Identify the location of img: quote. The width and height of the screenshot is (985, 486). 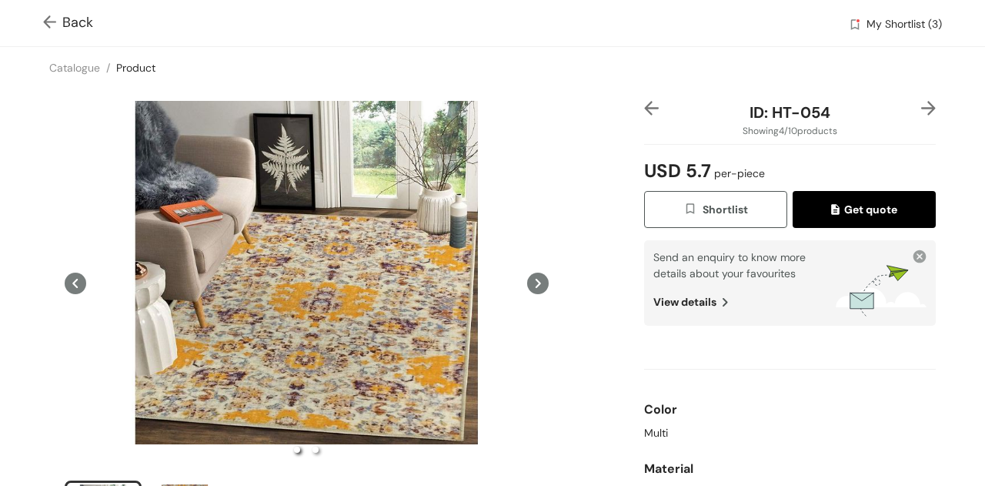
(837, 211).